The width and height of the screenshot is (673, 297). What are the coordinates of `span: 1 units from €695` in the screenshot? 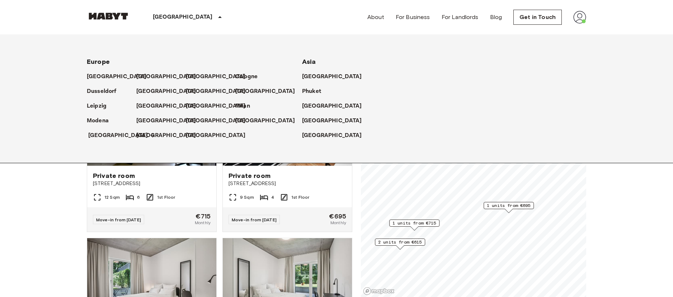 It's located at (509, 206).